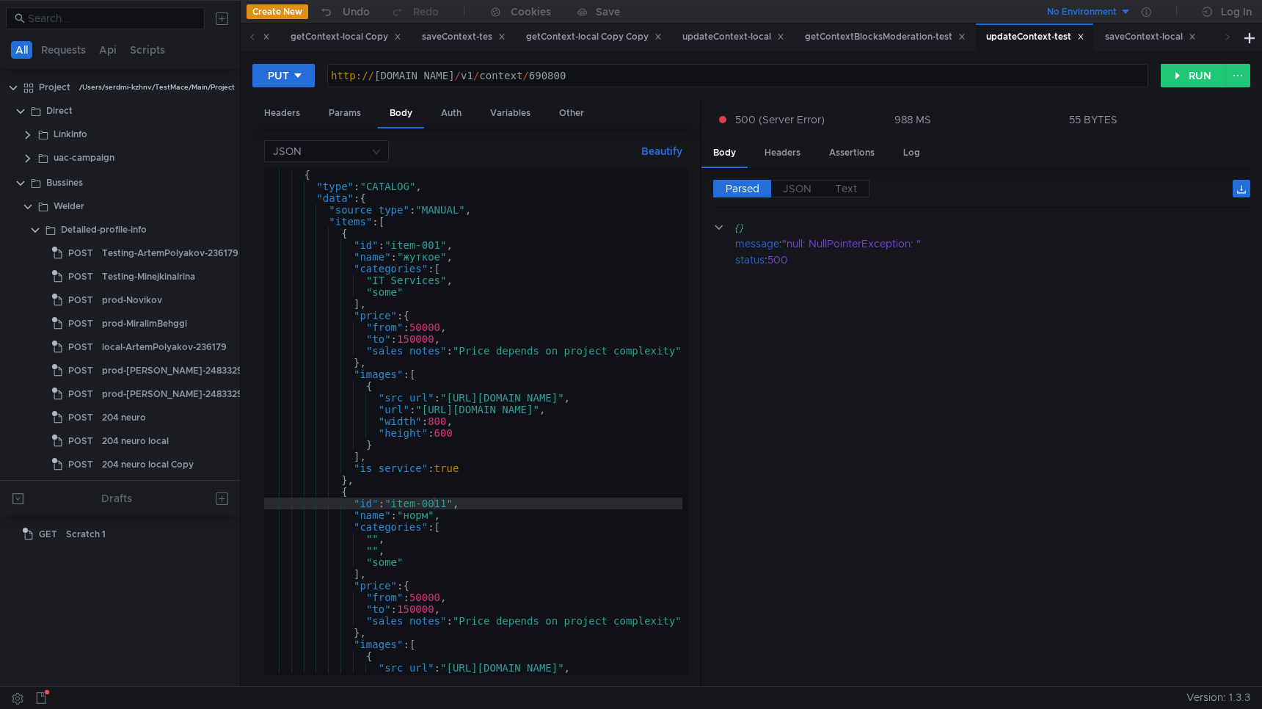 This screenshot has width=1262, height=709. What do you see at coordinates (283, 76) in the screenshot?
I see `button: PUT` at bounding box center [283, 76].